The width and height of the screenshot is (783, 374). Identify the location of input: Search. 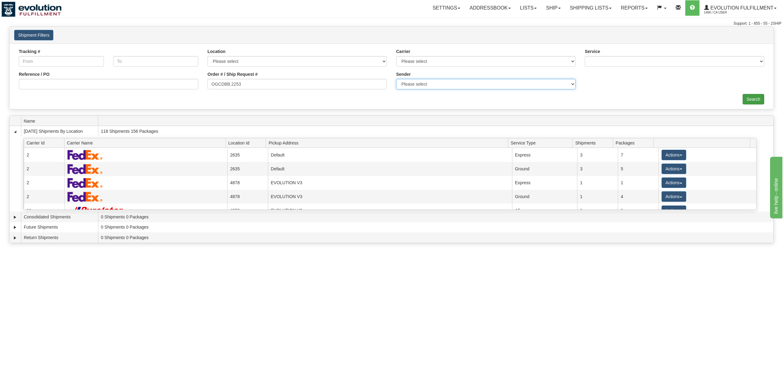
(753, 99).